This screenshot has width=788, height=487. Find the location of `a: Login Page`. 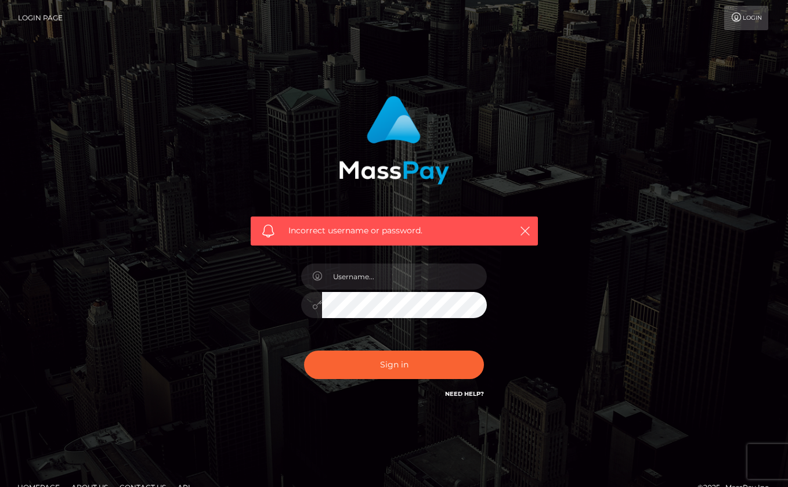

a: Login Page is located at coordinates (40, 18).